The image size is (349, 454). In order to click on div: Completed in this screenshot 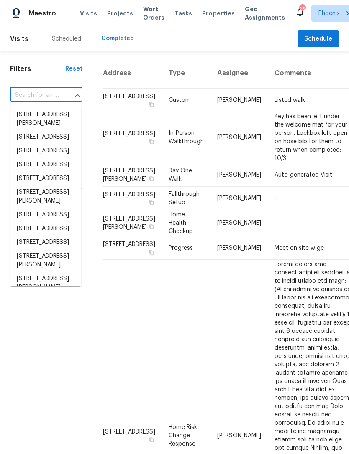, I will do `click(117, 38)`.